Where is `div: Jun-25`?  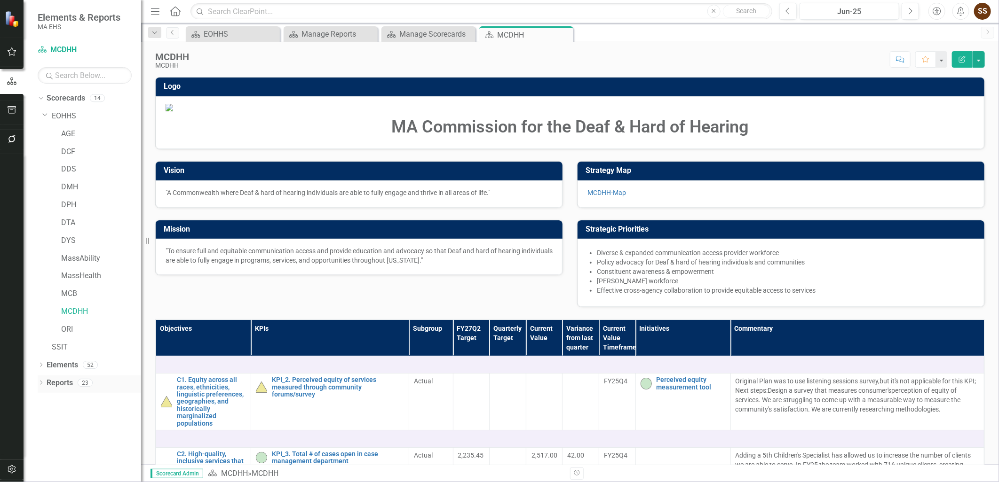 div: Jun-25 is located at coordinates (849, 12).